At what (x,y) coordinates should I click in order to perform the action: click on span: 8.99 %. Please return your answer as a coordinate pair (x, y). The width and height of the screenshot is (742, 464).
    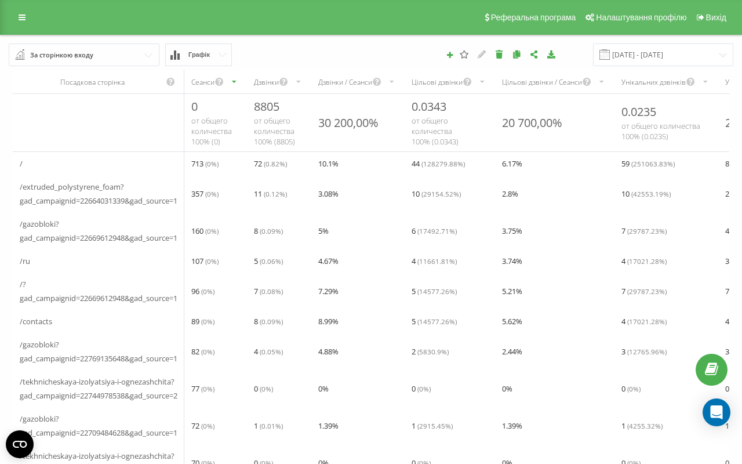
    Looking at the image, I should click on (328, 321).